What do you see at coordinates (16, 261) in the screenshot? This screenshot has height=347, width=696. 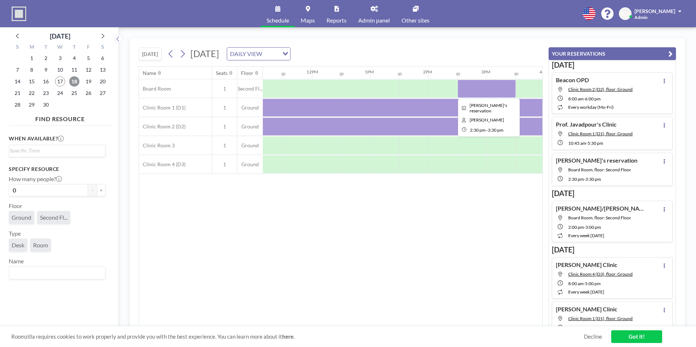 I see `label: Name` at bounding box center [16, 261].